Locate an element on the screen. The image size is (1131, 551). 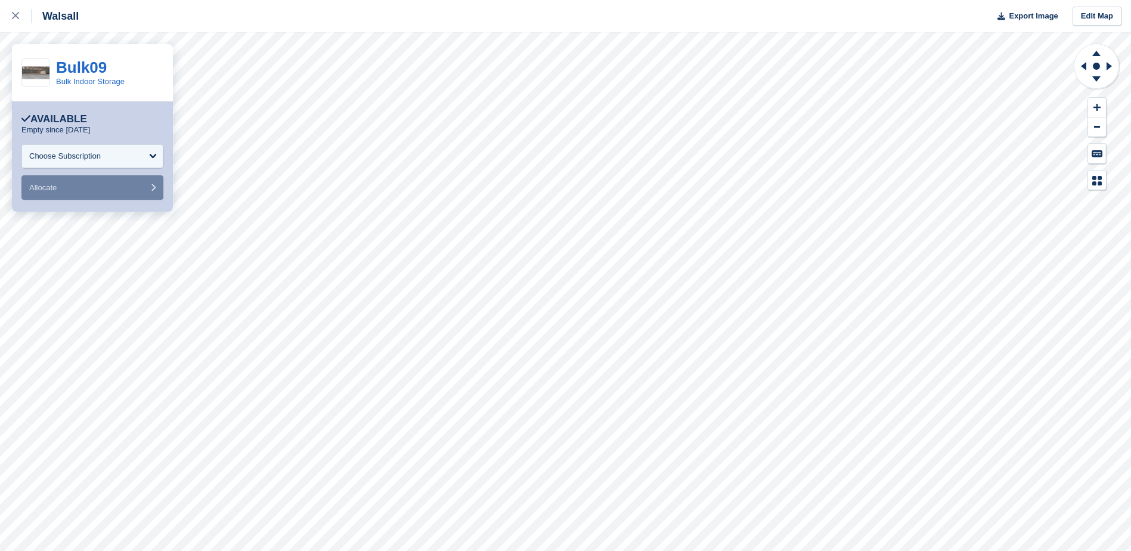
a: Edit Map is located at coordinates (1097, 16).